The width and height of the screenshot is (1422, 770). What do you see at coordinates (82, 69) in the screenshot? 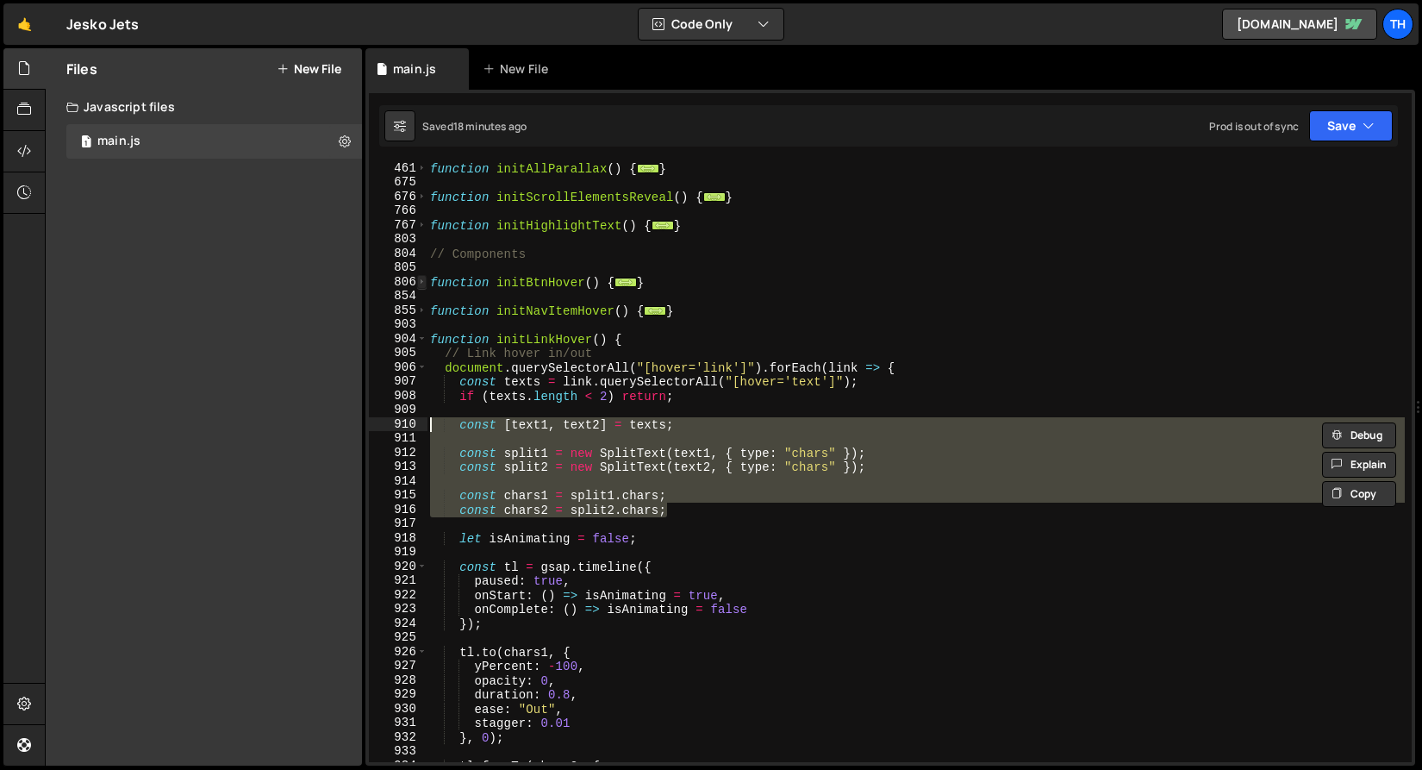
I see `h2: Files` at bounding box center [82, 69].